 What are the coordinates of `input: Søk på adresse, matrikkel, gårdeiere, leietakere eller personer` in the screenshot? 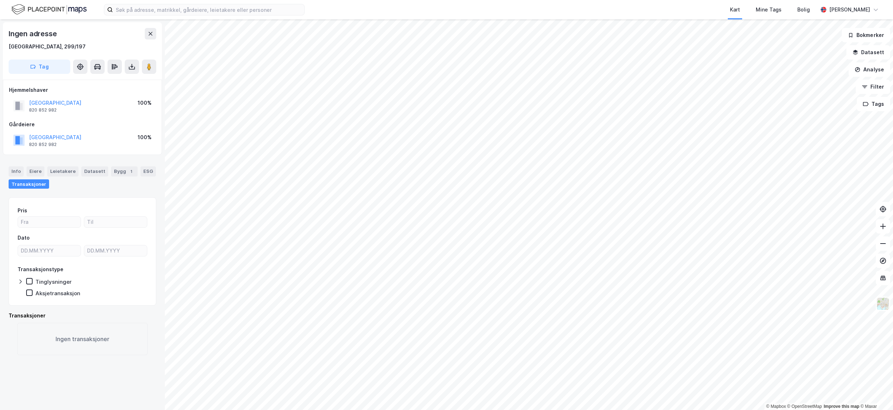 It's located at (209, 10).